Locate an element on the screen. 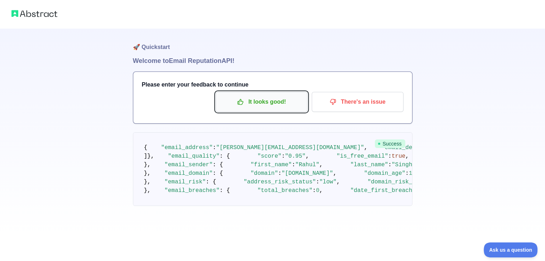  p: It looks good! is located at coordinates (261, 102).